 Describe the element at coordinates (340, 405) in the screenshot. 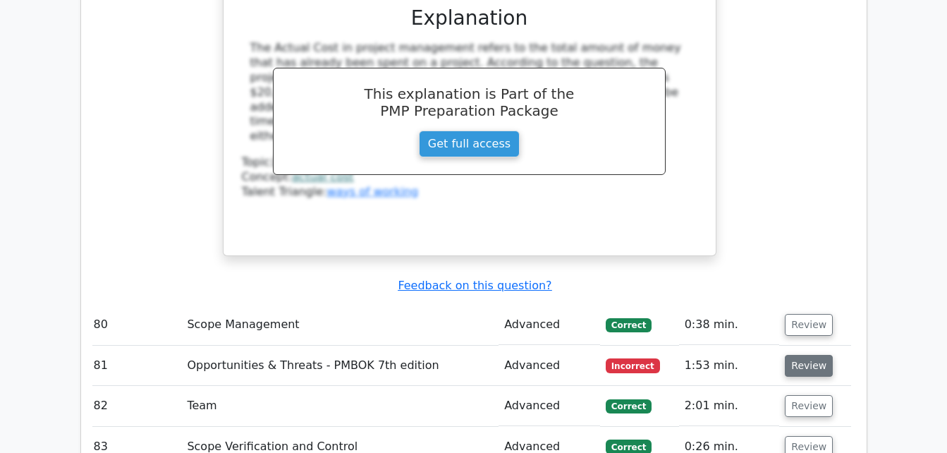

I see `td: Team` at that location.